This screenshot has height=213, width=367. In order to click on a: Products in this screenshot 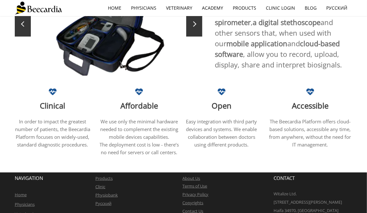, I will do `click(244, 8)`.